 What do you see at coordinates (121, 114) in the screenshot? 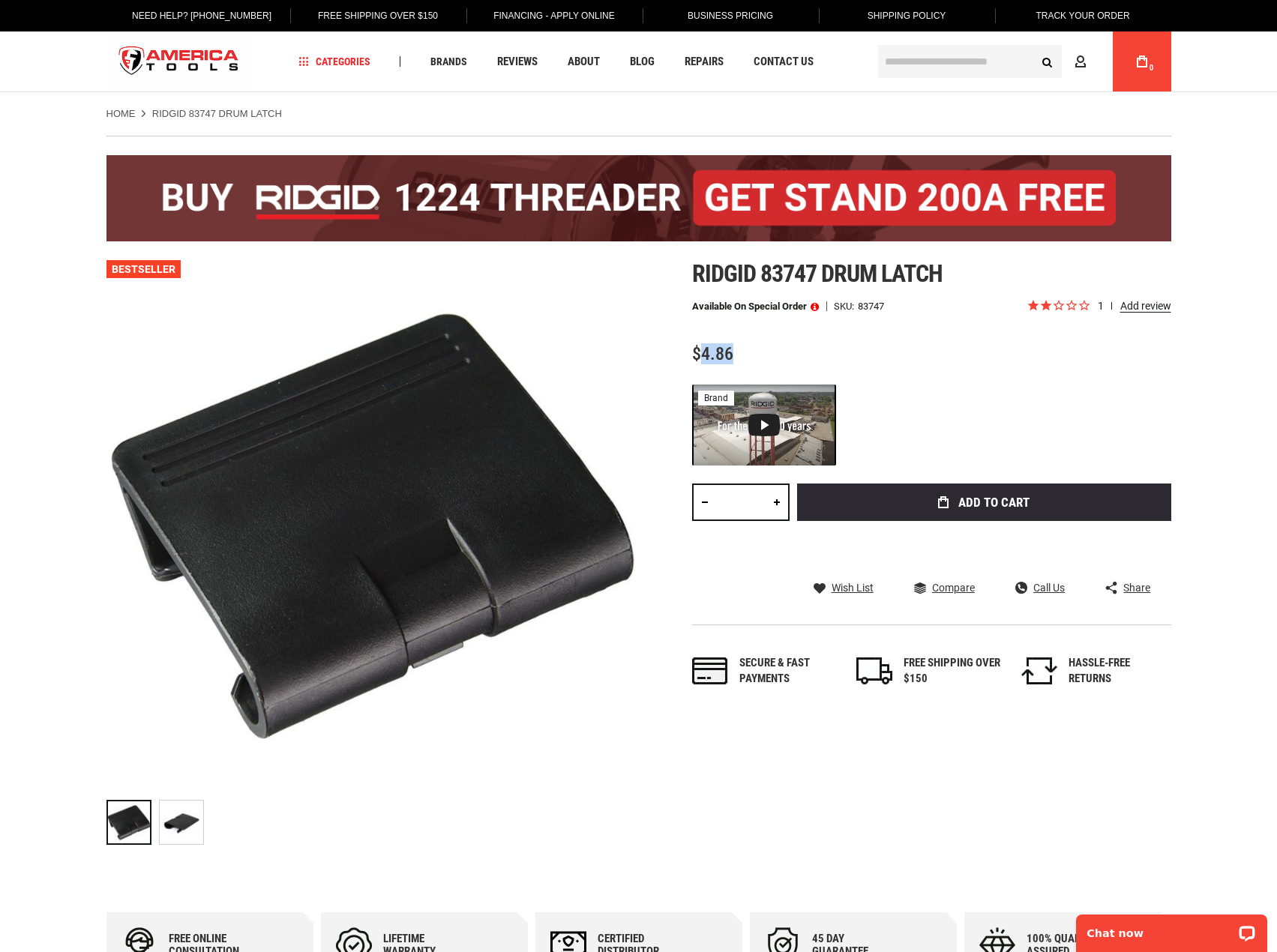
I see `a: Home` at bounding box center [121, 114].